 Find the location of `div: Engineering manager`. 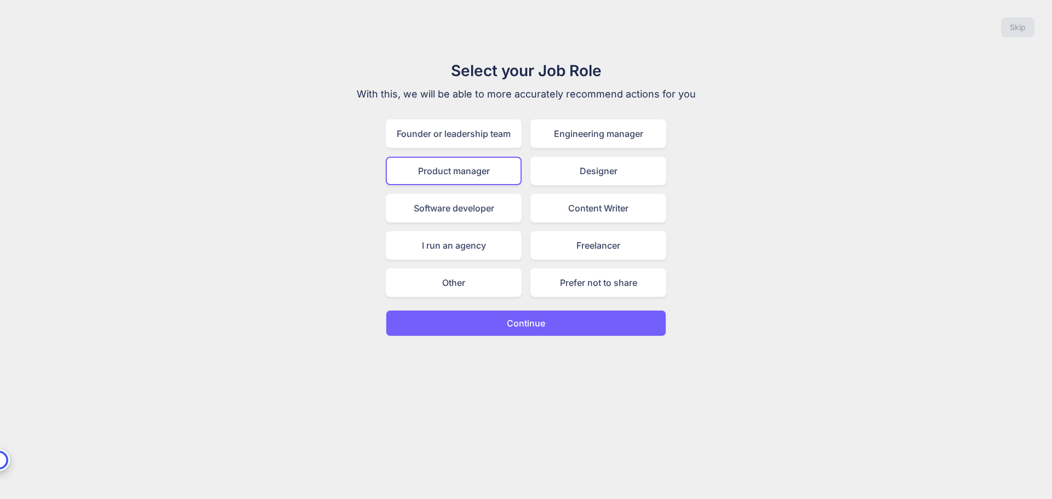

div: Engineering manager is located at coordinates (599, 134).